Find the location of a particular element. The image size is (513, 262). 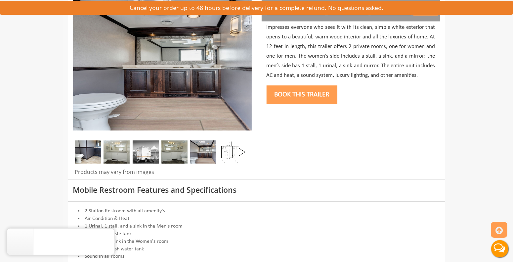

li: Air Condition & Heat is located at coordinates (257, 218).